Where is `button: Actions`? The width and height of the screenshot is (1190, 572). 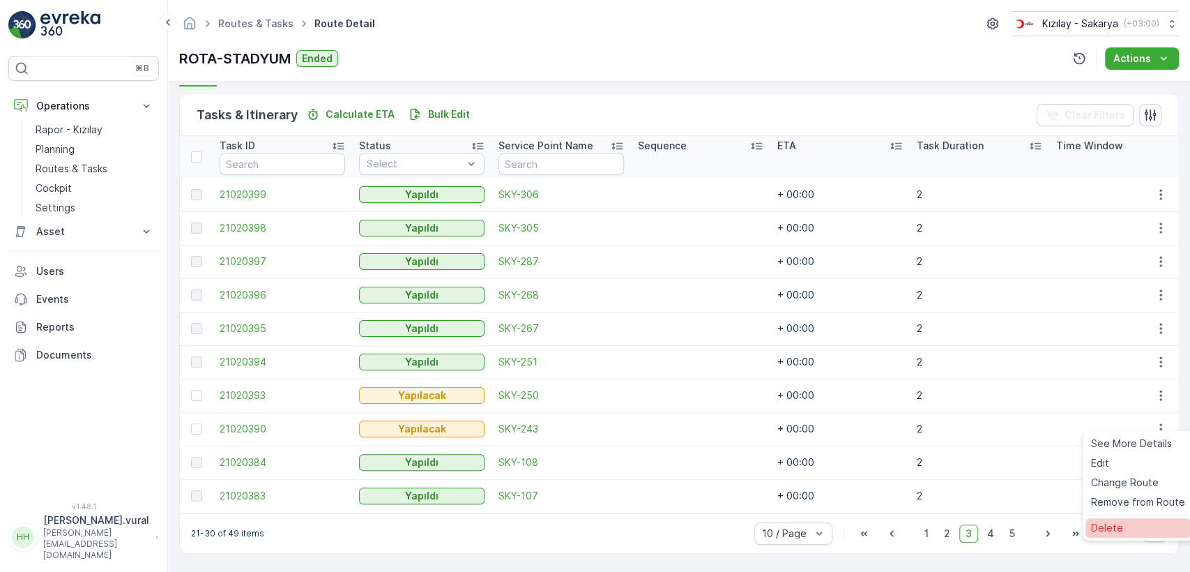 button: Actions is located at coordinates (1142, 59).